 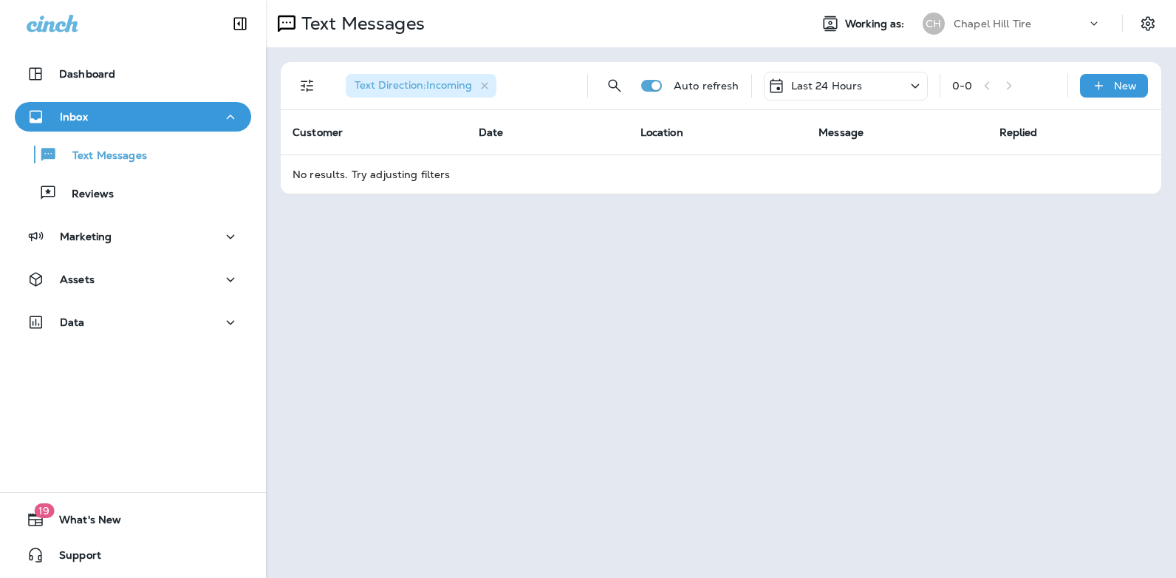 What do you see at coordinates (1019, 132) in the screenshot?
I see `span: Replied` at bounding box center [1019, 132].